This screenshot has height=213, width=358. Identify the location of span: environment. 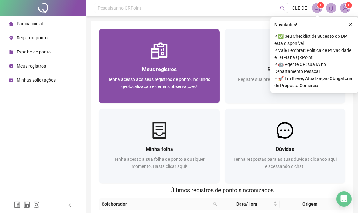
(11, 38).